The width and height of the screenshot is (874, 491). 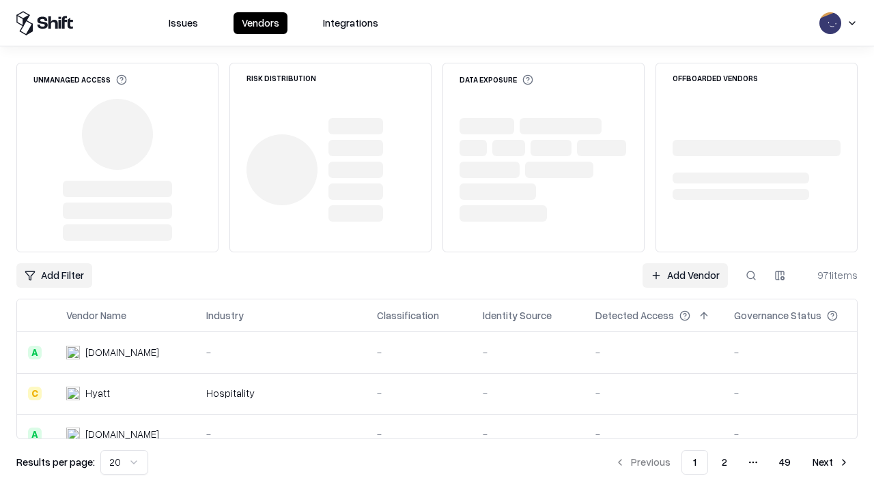 I want to click on div: Governance Status, so click(x=777, y=315).